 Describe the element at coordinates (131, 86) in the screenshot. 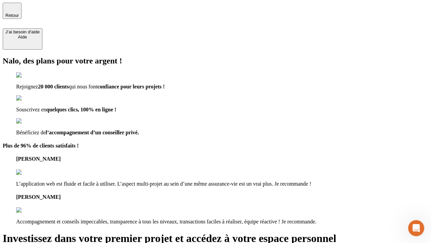

I see `span: confiance pour leurs projets !` at that location.